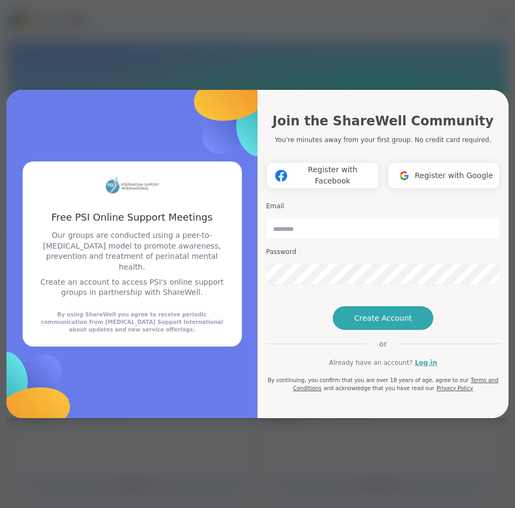  Describe the element at coordinates (384, 318) in the screenshot. I see `button: Create Account` at that location.